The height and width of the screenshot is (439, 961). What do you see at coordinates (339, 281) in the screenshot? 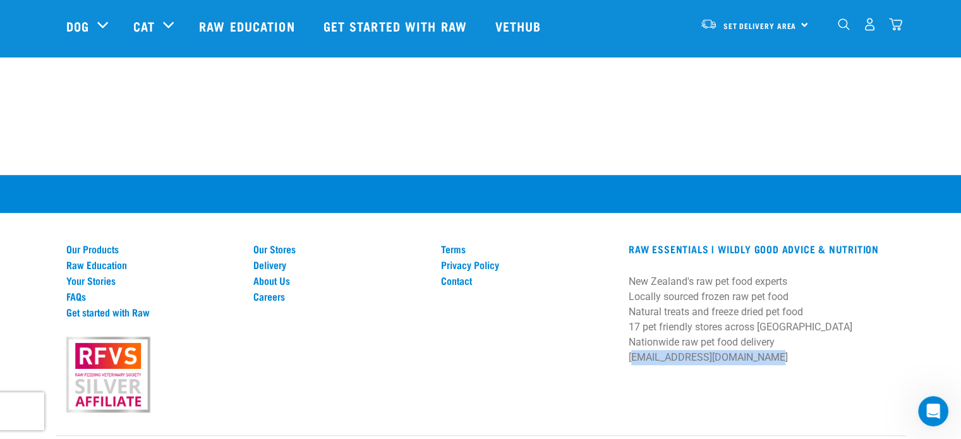
I see `a: About Us` at bounding box center [339, 281].